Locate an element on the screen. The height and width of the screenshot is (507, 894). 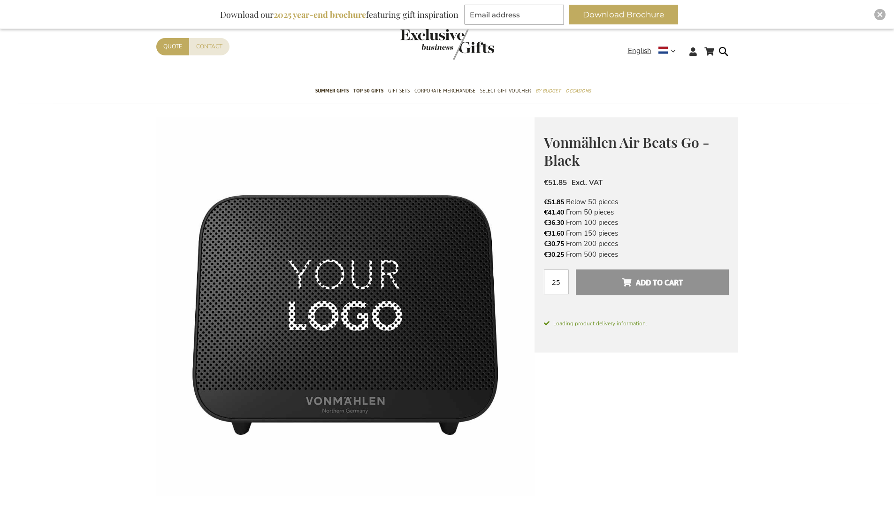
li: From 150 pieces is located at coordinates (637, 233).